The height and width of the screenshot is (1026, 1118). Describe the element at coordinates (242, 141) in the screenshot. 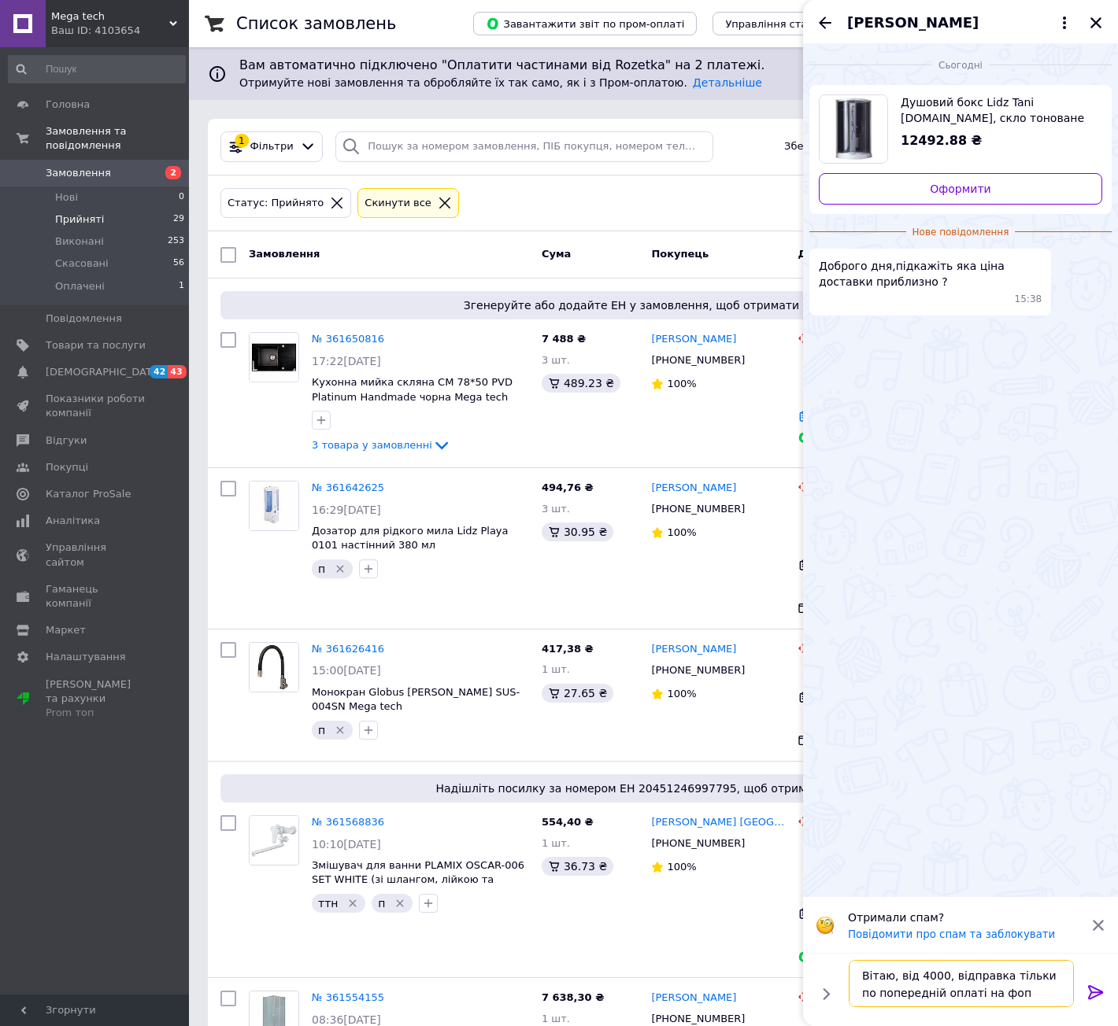

I see `div: 1` at that location.